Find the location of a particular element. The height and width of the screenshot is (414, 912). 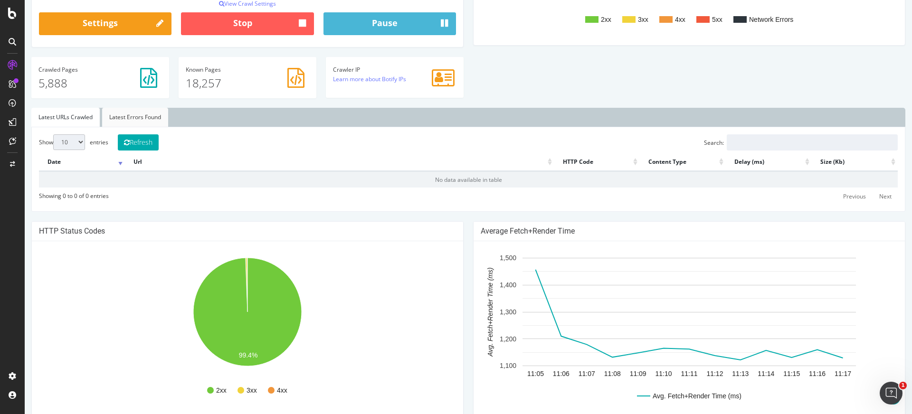

label: Show entries is located at coordinates (49, 142).